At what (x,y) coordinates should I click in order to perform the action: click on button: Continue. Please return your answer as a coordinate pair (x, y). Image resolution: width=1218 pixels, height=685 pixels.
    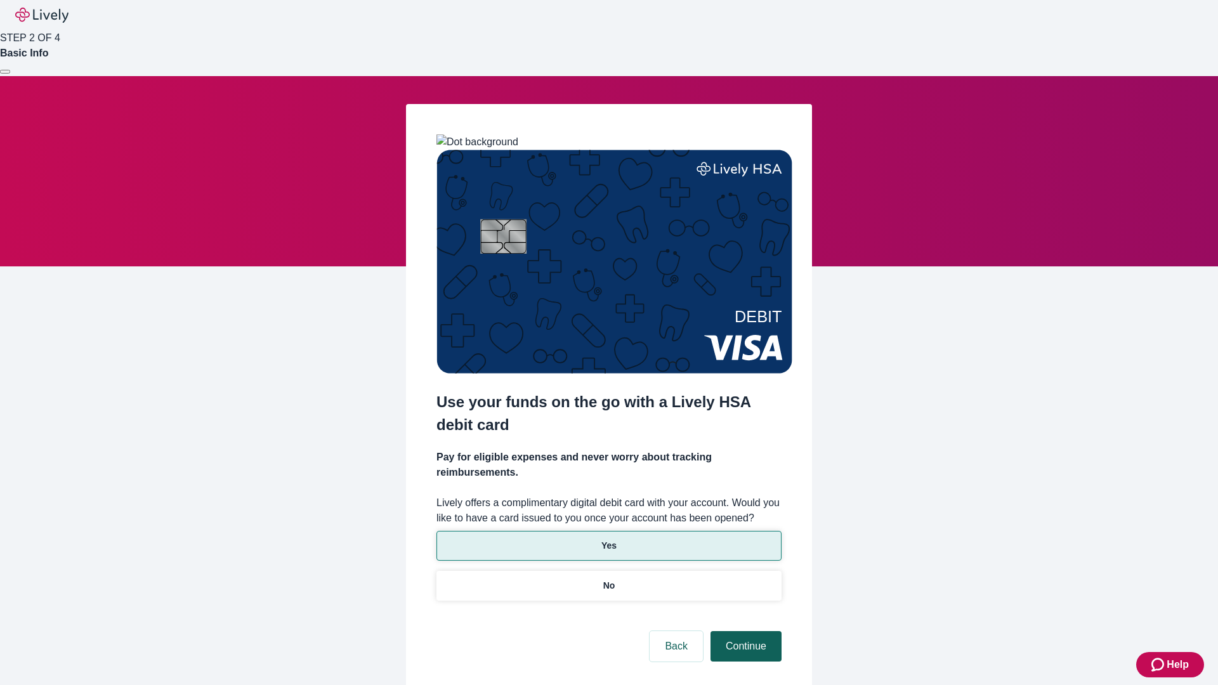
    Looking at the image, I should click on (746, 646).